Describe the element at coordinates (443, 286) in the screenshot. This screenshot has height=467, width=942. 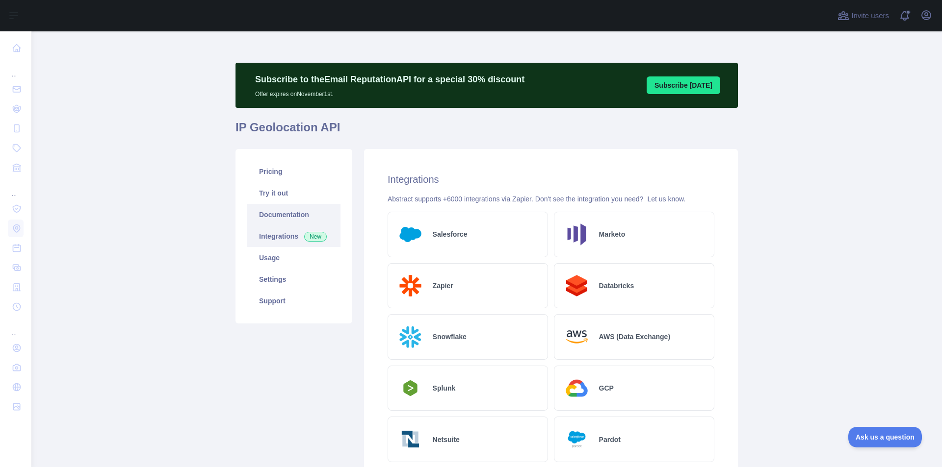
I see `h2: Zapier` at that location.